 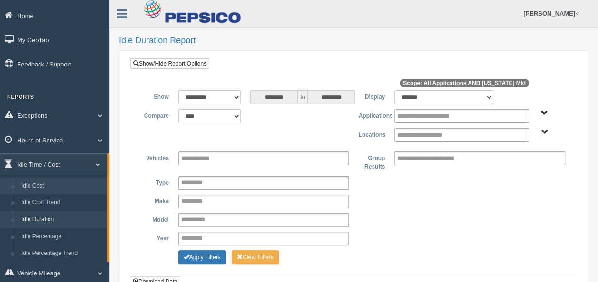 I want to click on a: Idle Duration, so click(x=62, y=220).